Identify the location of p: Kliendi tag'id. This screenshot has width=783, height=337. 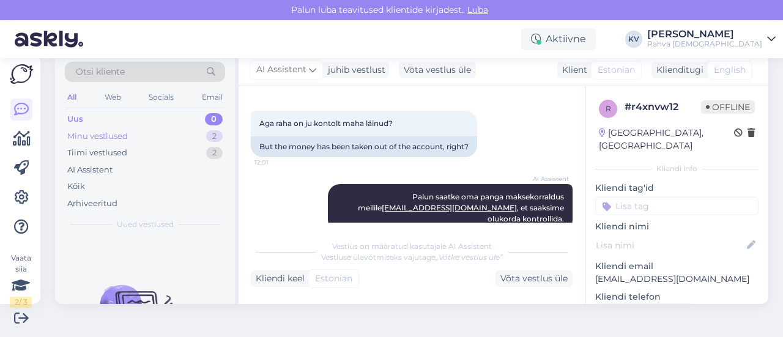
(677, 188).